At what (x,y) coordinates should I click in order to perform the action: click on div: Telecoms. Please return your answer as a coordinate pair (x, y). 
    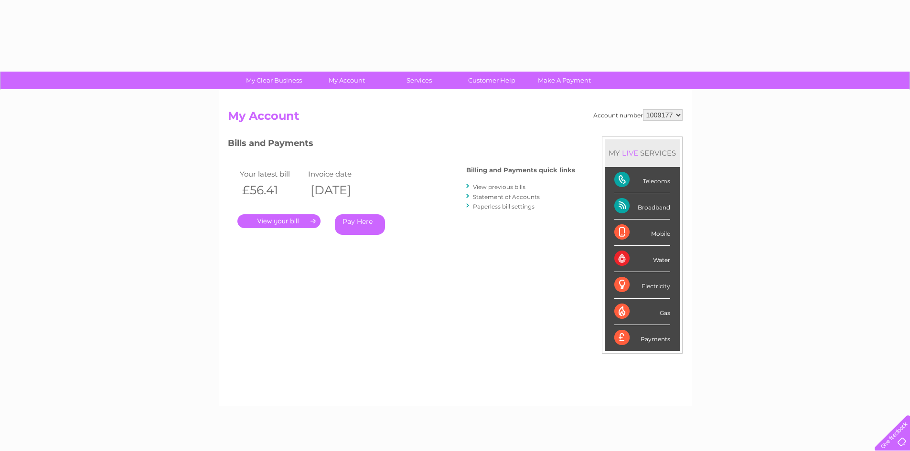
    Looking at the image, I should click on (642, 180).